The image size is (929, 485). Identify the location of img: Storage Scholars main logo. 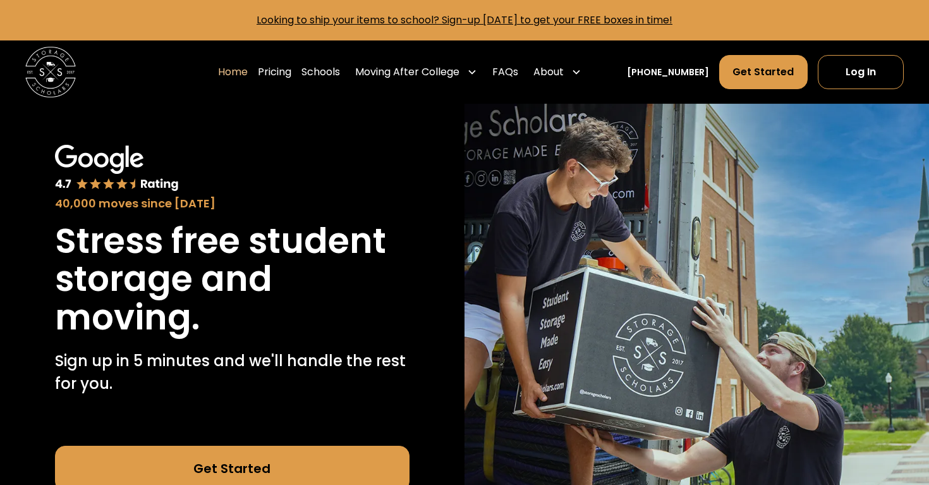
(51, 72).